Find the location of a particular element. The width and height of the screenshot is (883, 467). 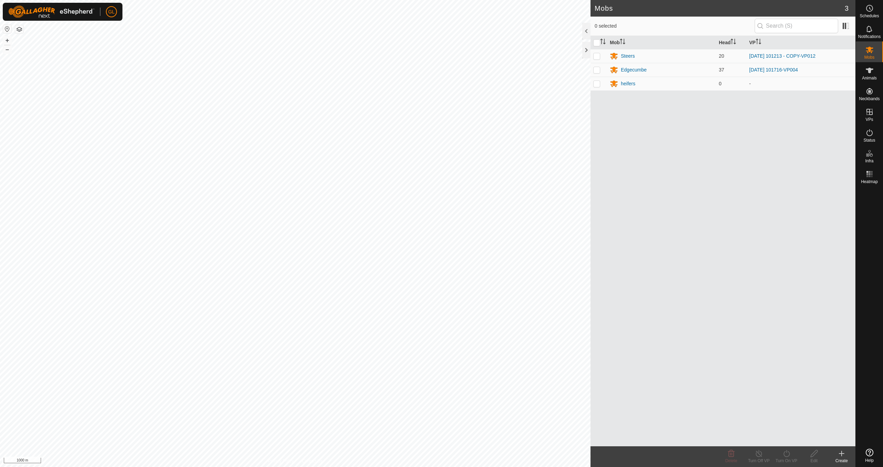

div: heifers is located at coordinates (628, 84).